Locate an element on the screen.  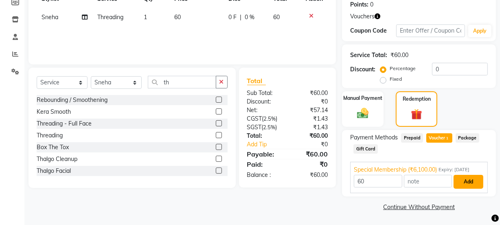
div: Payable: is located at coordinates (264, 154).